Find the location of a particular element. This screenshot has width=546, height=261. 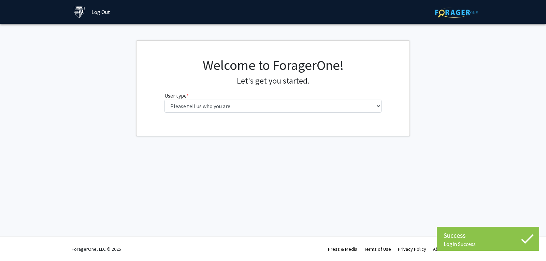

a: Press & Media is located at coordinates (342, 249).